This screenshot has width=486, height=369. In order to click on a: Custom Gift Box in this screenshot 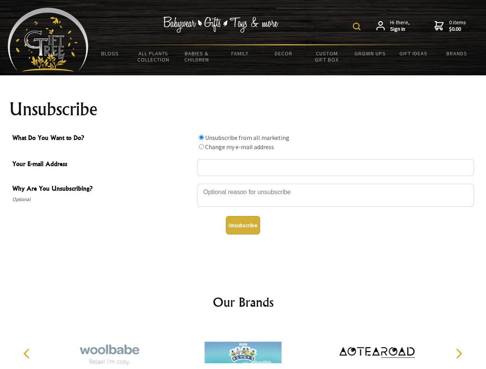, I will do `click(327, 57)`.